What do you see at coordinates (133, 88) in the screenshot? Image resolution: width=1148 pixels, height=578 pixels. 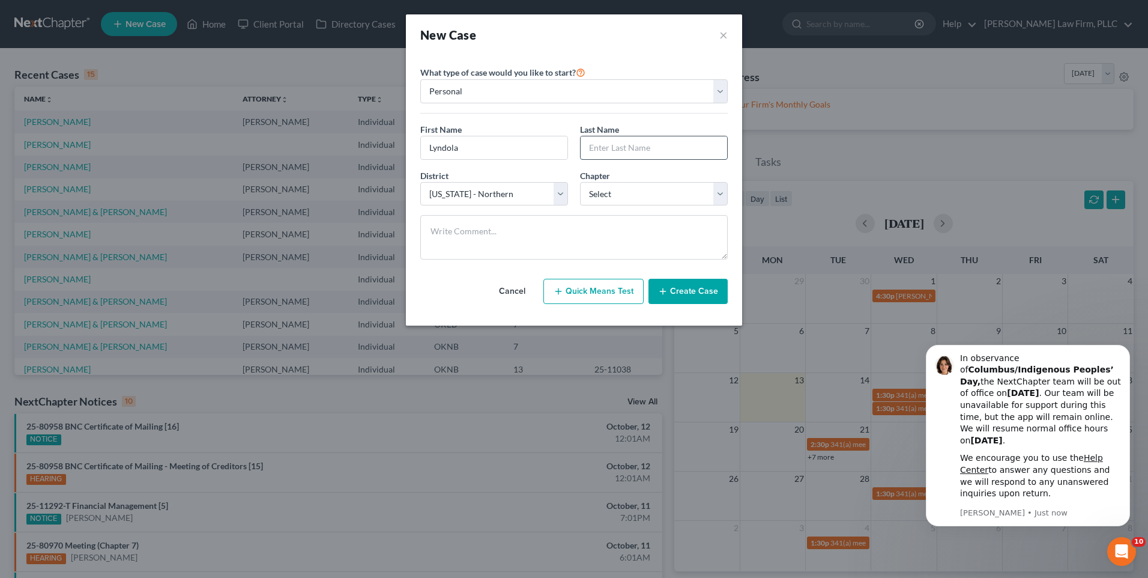 I see `div: Message content` at bounding box center [133, 88].